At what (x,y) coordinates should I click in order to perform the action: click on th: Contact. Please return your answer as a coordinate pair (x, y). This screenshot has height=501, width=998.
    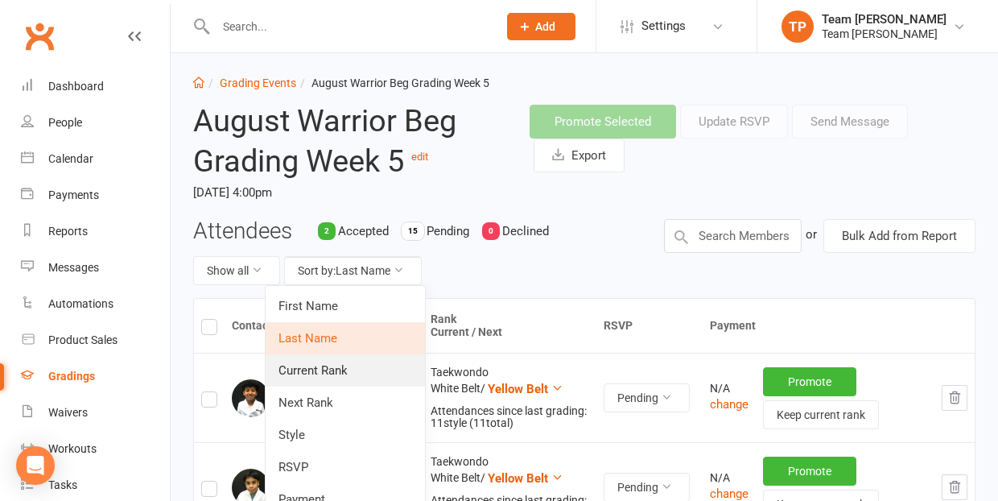
    Looking at the image, I should click on (324, 325).